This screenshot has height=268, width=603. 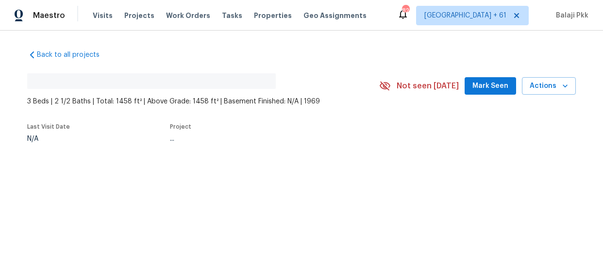 I want to click on span: Last Visit Date, so click(x=49, y=127).